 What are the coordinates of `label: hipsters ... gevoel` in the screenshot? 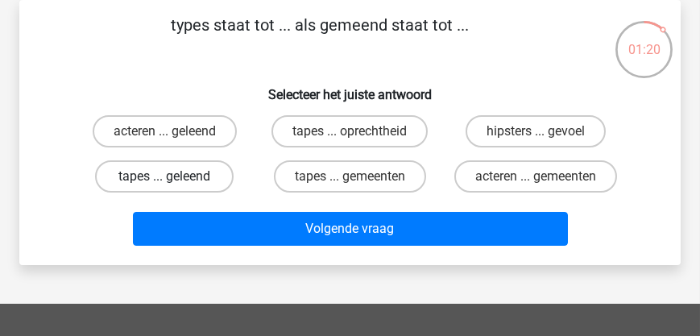 It's located at (535, 131).